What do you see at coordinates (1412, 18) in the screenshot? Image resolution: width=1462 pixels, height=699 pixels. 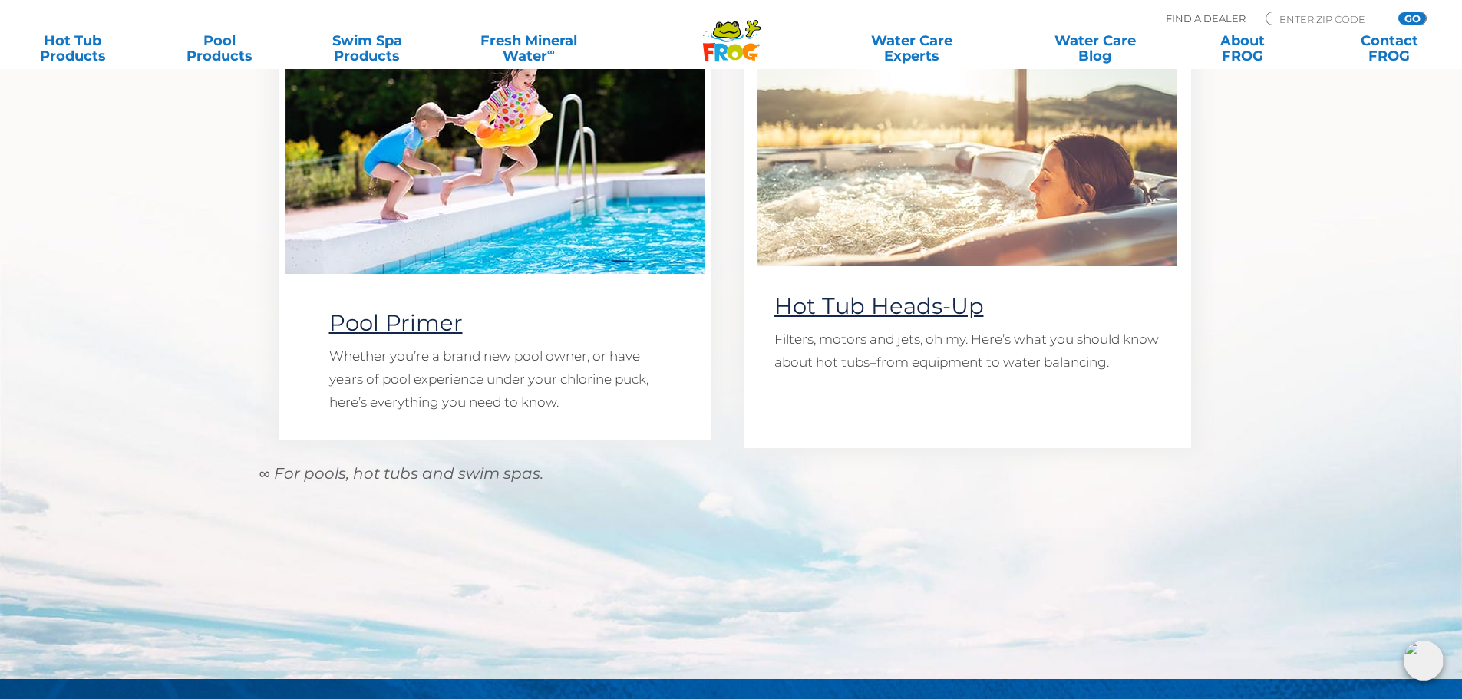 I see `input: GO` at bounding box center [1412, 18].